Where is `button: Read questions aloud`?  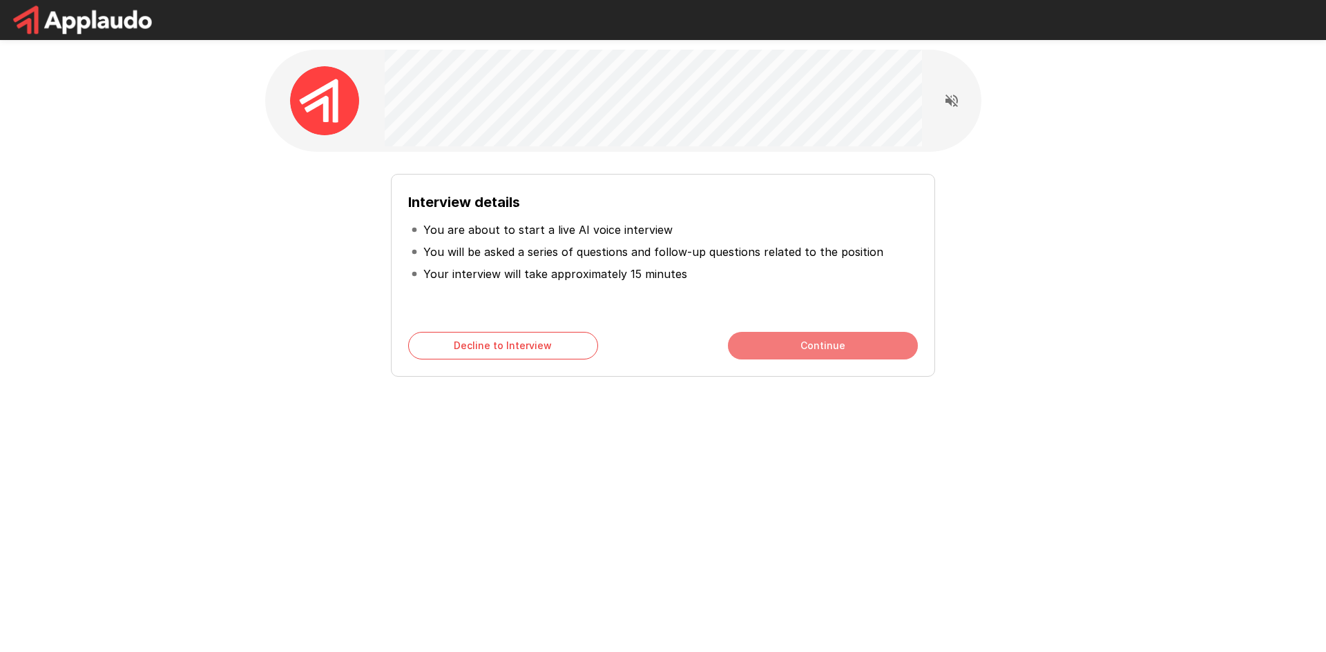 button: Read questions aloud is located at coordinates (951, 101).